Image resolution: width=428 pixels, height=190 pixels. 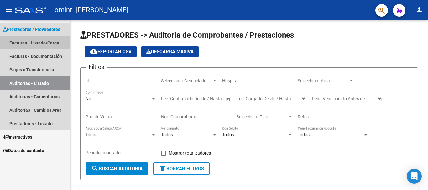 What do you see at coordinates (186, 81) in the screenshot?
I see `span: Seleccionar Gerenciador` at bounding box center [186, 81].